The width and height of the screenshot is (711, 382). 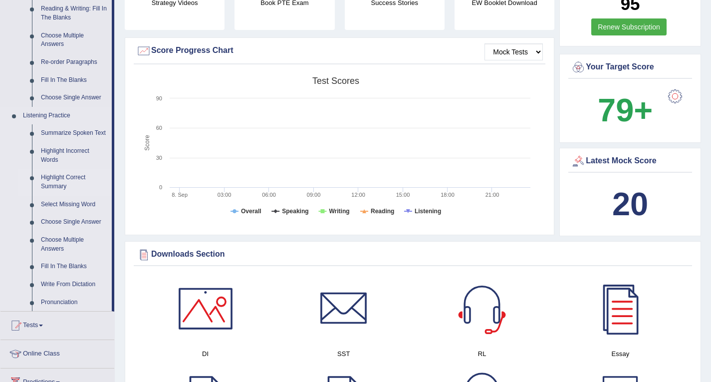 I want to click on a: Write From Dictation, so click(x=74, y=284).